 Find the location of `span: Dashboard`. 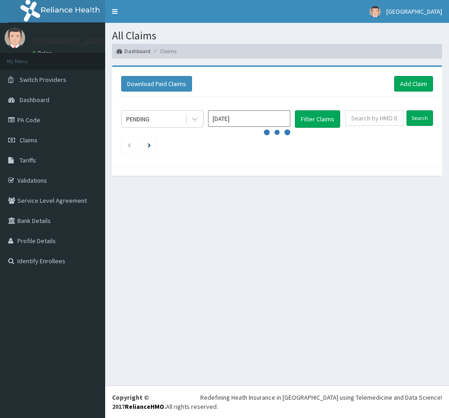

span: Dashboard is located at coordinates (34, 100).